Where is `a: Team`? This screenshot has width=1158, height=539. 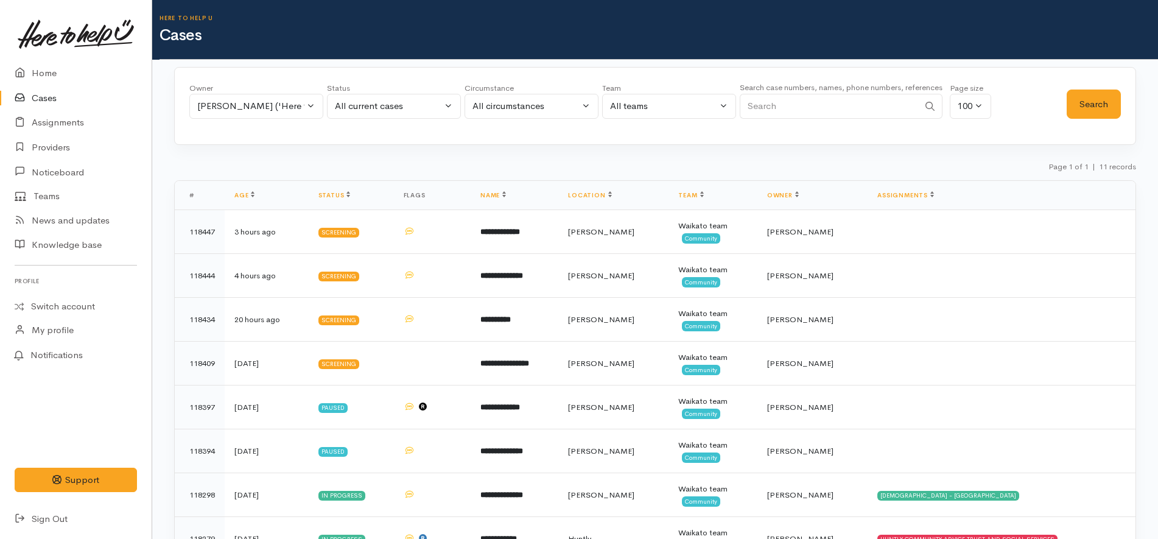
a: Team is located at coordinates (690, 195).